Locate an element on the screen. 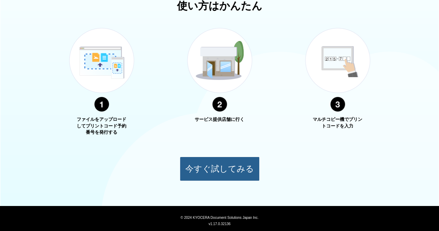 Image resolution: width=439 pixels, height=231 pixels. span: © 2024 KYOCERA Document Solutions Japan Inc. is located at coordinates (219, 217).